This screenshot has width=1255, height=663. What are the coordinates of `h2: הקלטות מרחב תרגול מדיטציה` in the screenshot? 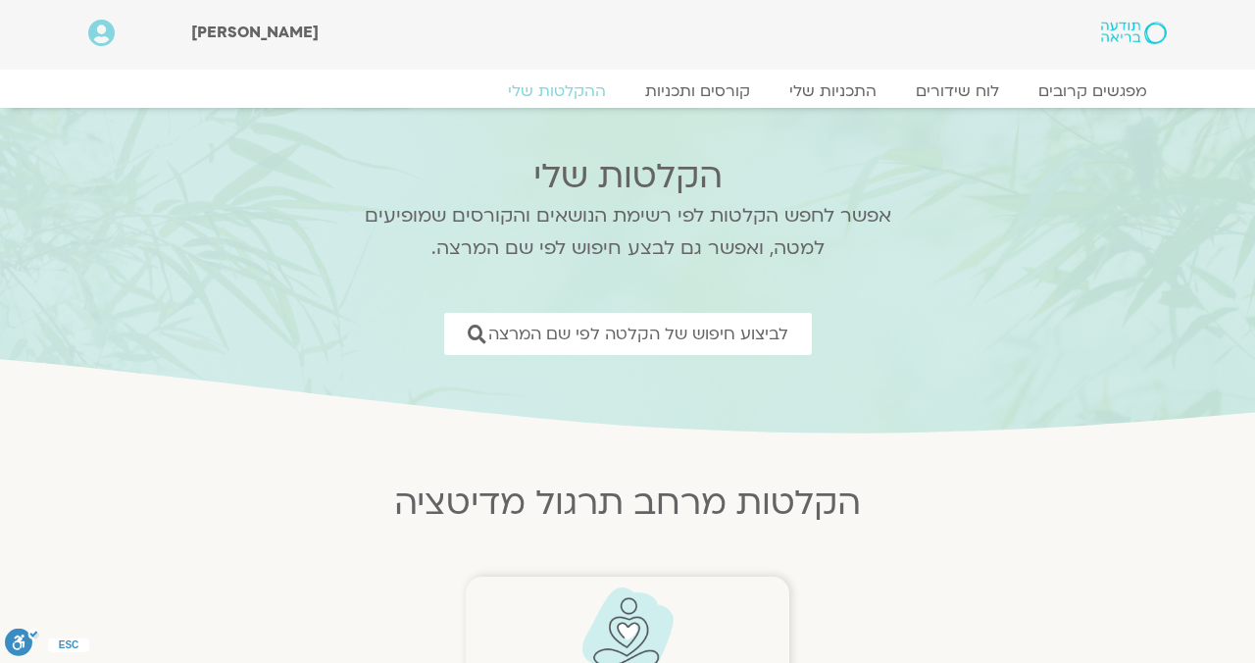 It's located at (628, 503).